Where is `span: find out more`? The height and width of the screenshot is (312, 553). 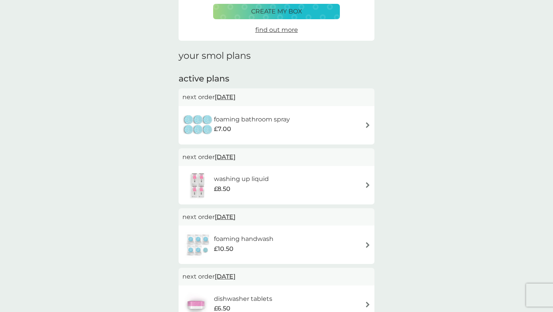
span: find out more is located at coordinates (277, 30).